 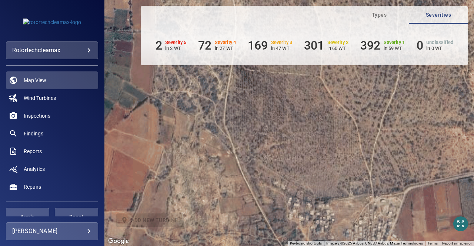 What do you see at coordinates (52, 98) in the screenshot?
I see `a: windturbines noActive` at bounding box center [52, 98].